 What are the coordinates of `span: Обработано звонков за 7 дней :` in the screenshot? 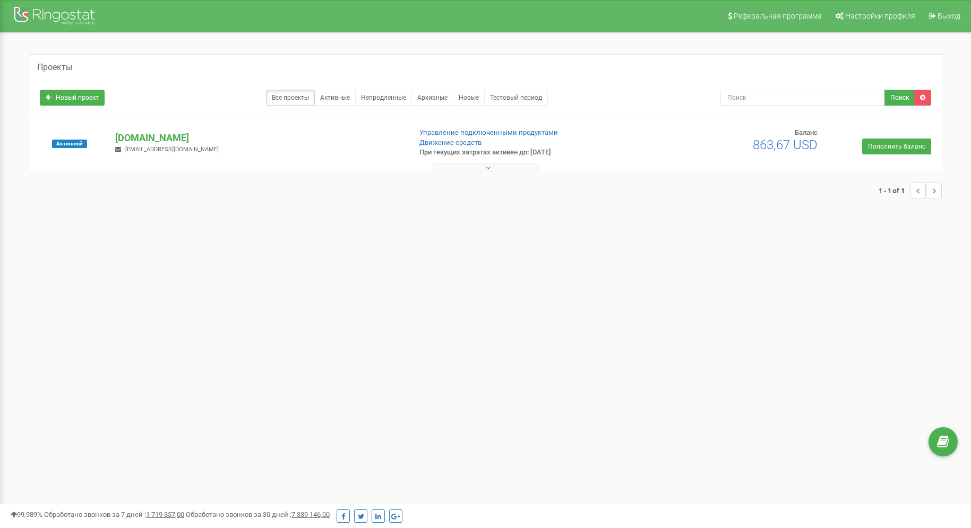 It's located at (114, 515).